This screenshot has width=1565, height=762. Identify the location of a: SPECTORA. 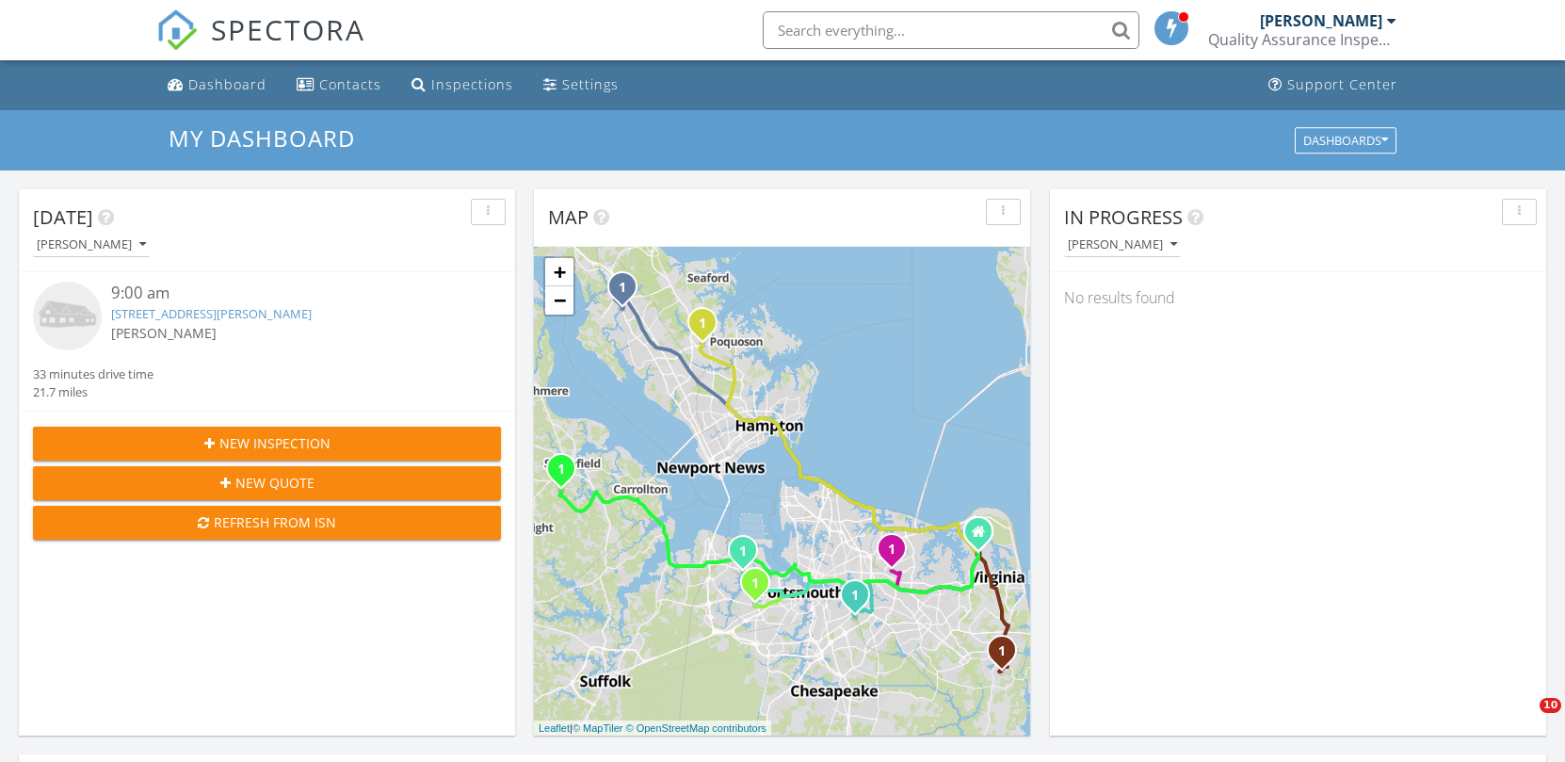
(261, 45).